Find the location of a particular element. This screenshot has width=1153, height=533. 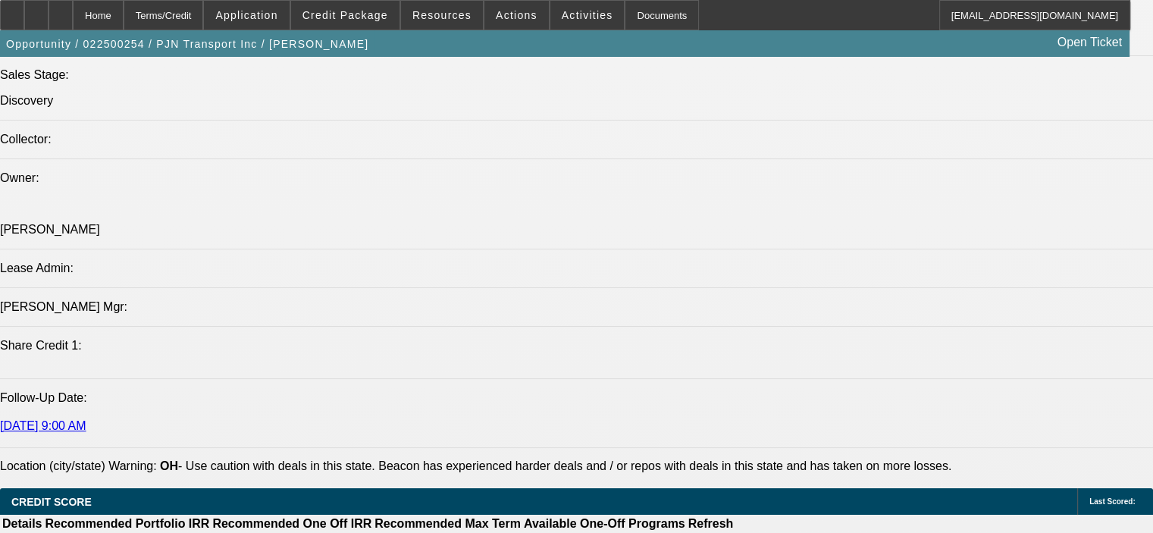

th: Recommended Portfolio IRR is located at coordinates (127, 524).